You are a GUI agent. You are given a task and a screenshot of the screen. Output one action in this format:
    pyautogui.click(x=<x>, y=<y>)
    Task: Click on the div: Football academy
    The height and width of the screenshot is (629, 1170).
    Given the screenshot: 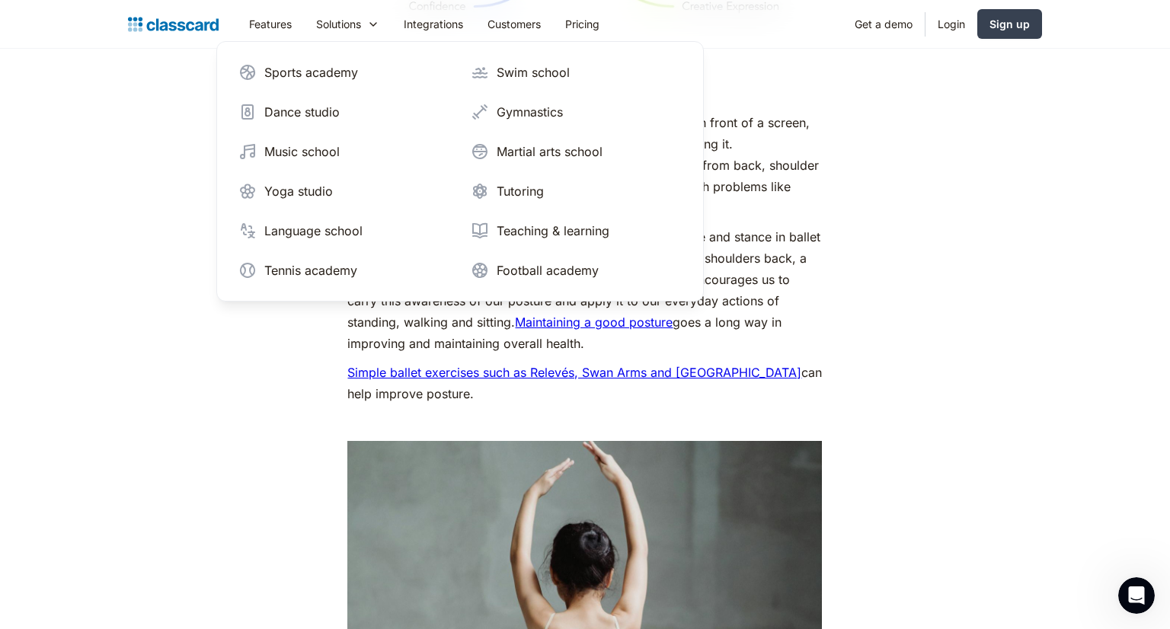 What is the action you would take?
    pyautogui.click(x=548, y=271)
    